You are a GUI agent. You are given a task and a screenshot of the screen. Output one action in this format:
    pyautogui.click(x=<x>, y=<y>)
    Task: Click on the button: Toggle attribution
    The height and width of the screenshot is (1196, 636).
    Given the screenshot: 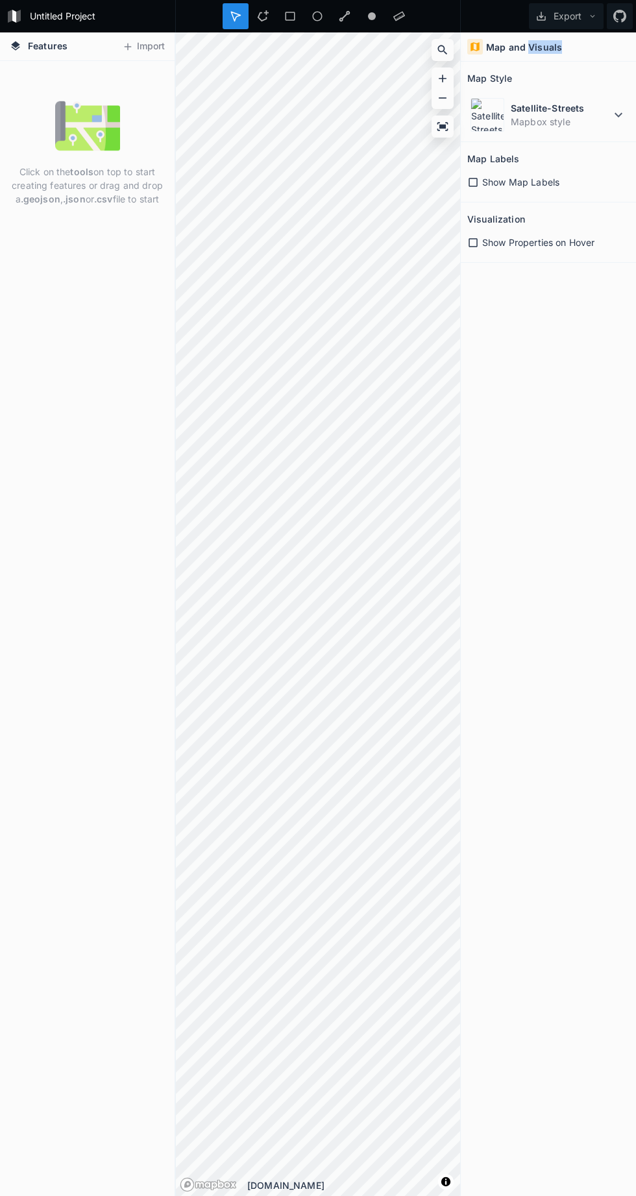 What is the action you would take?
    pyautogui.click(x=446, y=1182)
    